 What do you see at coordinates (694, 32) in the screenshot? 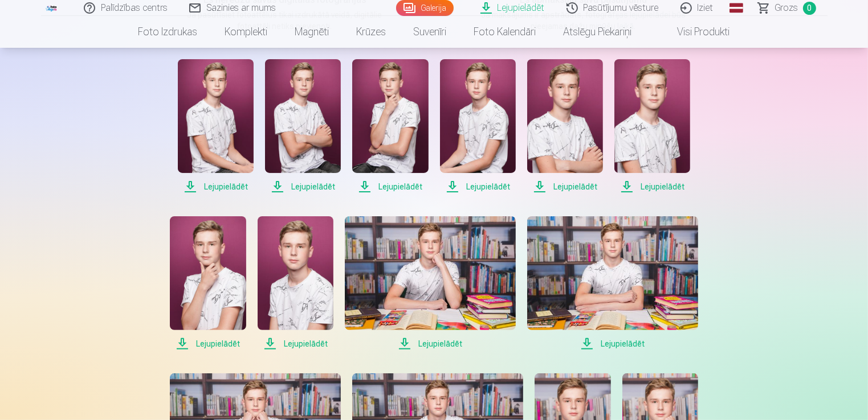
I see `a: Visi produkti` at bounding box center [694, 32].